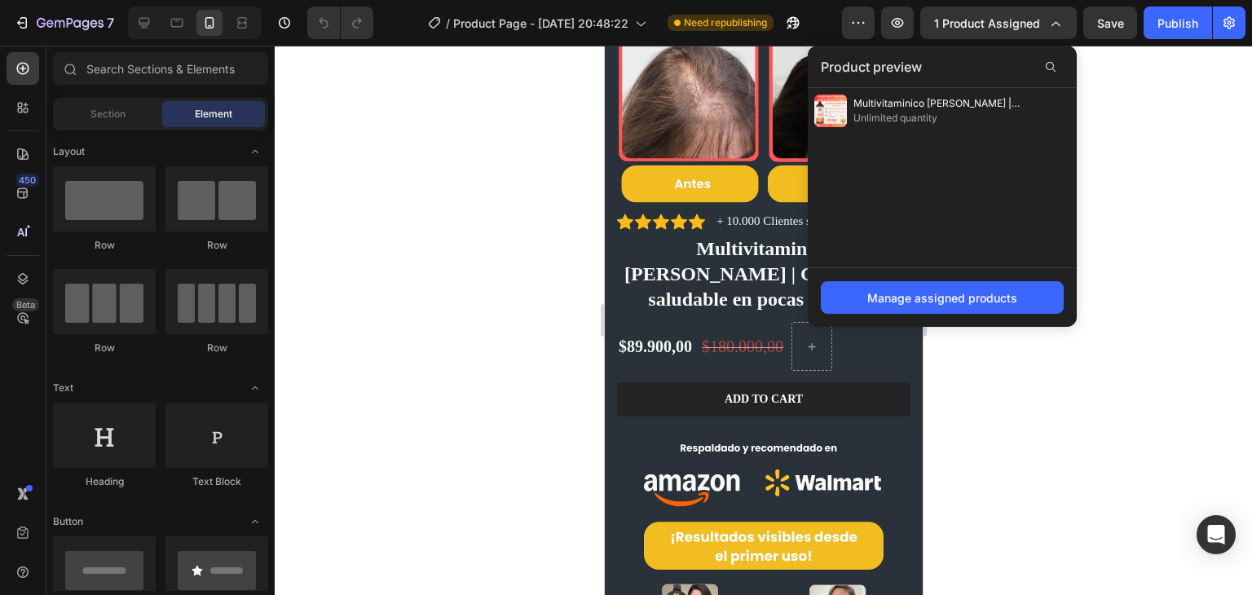 The height and width of the screenshot is (595, 1252). What do you see at coordinates (51, 301) in the screenshot?
I see `div: $89.900,00` at bounding box center [51, 301].